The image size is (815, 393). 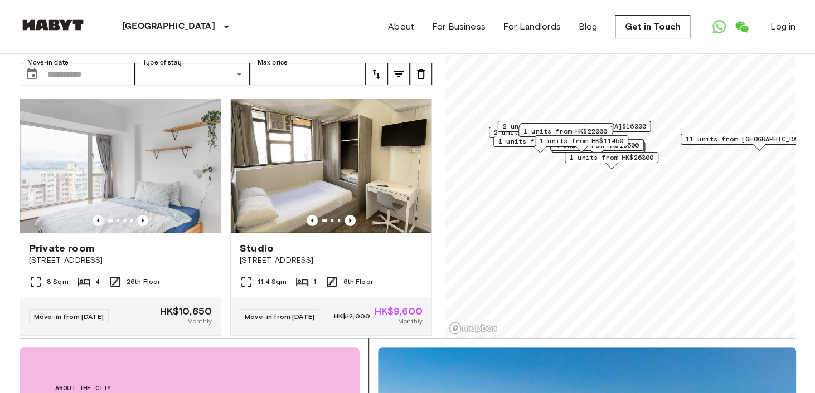 What do you see at coordinates (32, 74) in the screenshot?
I see `button: Choose date` at bounding box center [32, 74].